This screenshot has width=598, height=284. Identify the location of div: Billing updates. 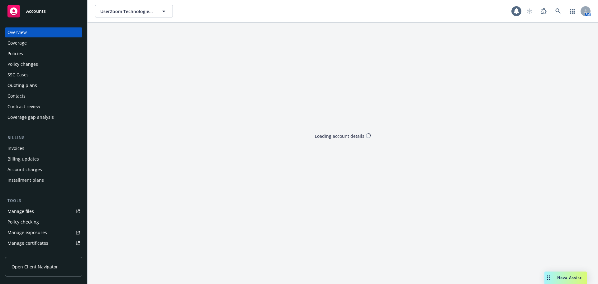
(23, 159).